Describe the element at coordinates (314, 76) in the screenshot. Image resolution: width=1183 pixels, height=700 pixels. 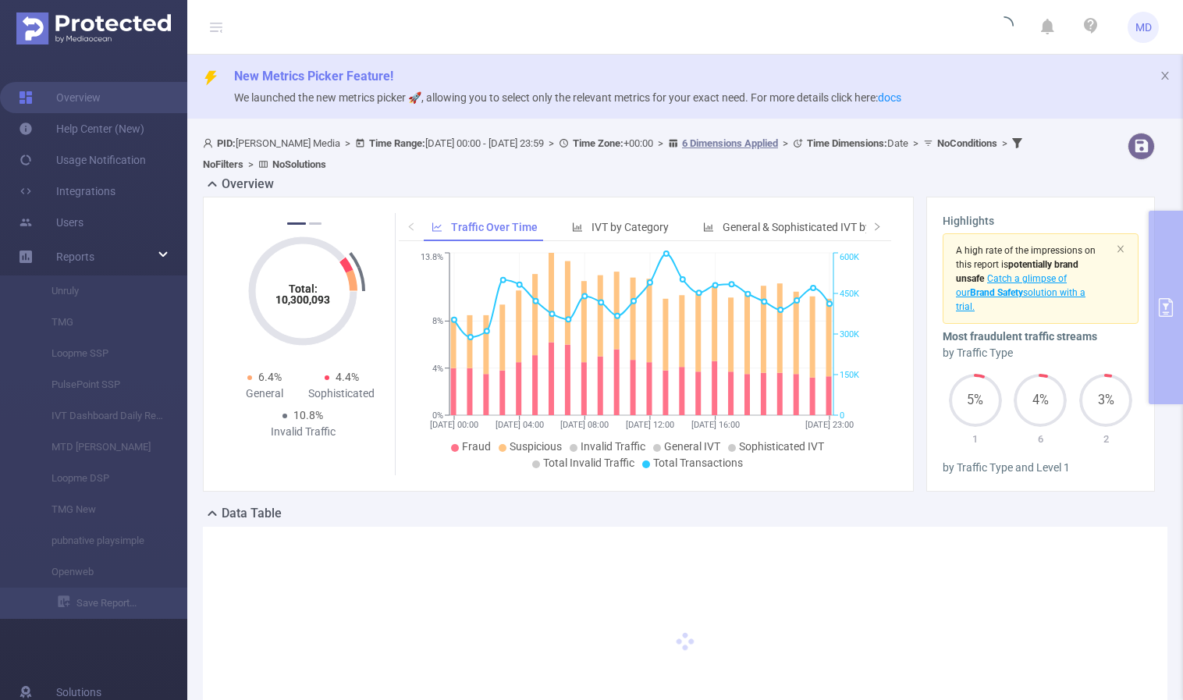
I see `span: New Metrics Picker Feature!` at that location.